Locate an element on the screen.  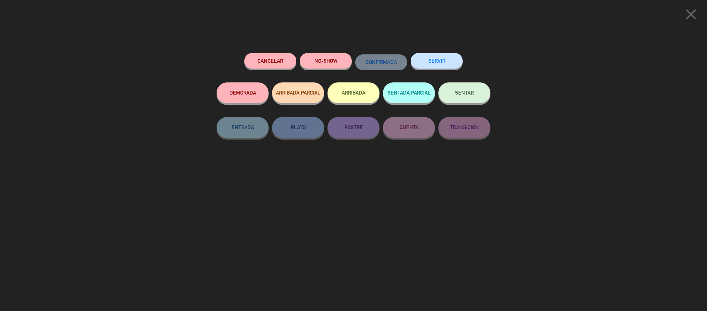
span: CONFIRMADA is located at coordinates (381, 62).